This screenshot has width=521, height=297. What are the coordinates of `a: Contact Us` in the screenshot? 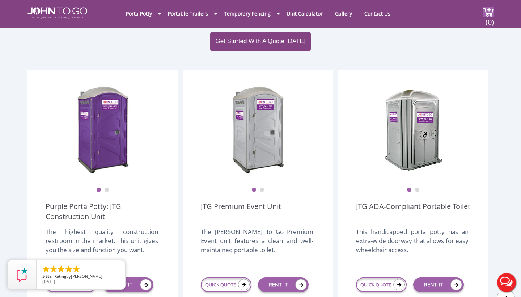 It's located at (377, 13).